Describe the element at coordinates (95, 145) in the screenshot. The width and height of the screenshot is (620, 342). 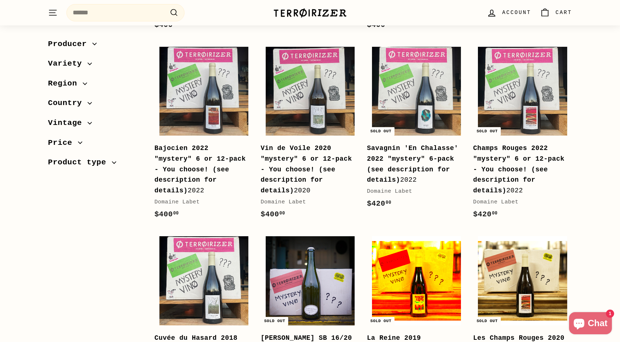
I see `button: Price` at that location.